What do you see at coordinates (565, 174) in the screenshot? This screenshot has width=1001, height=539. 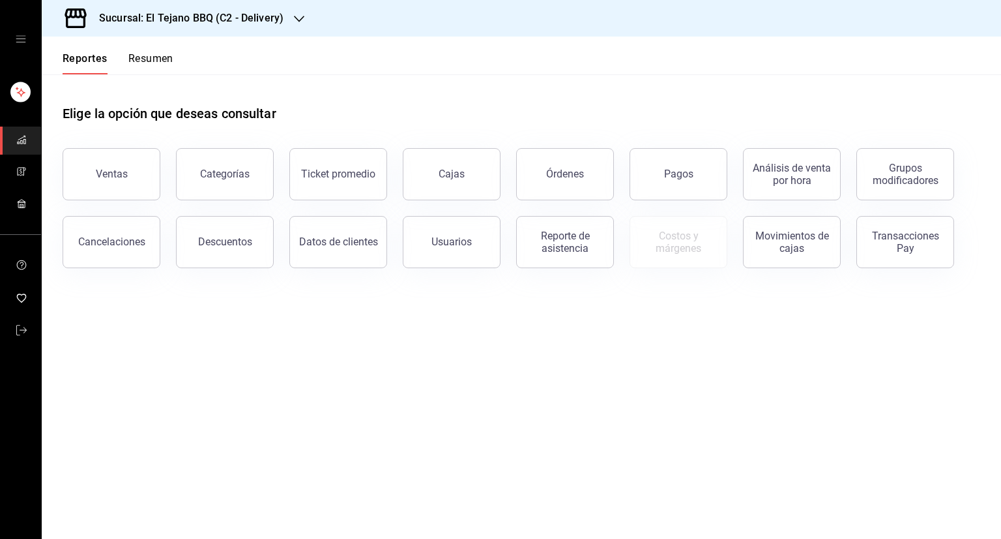 I see `button: Órdenes` at bounding box center [565, 174].